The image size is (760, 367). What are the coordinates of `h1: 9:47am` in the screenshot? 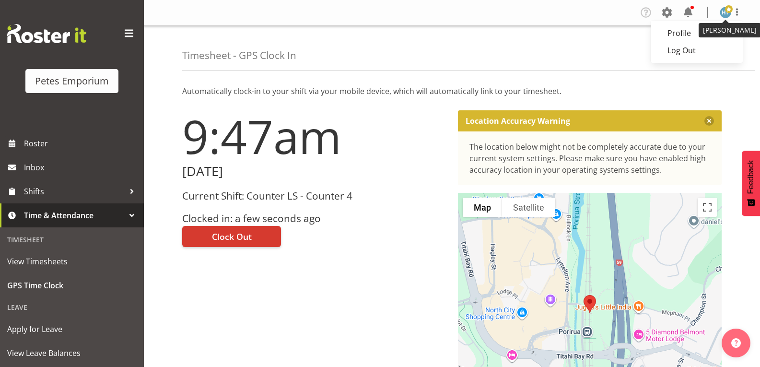 It's located at (314, 136).